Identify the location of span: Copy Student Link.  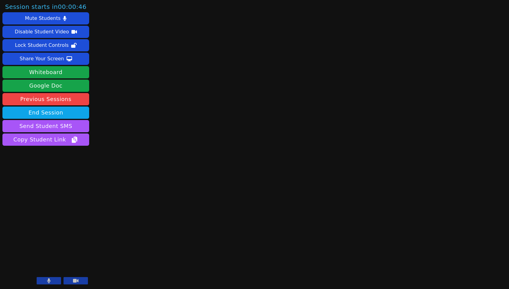
(46, 139).